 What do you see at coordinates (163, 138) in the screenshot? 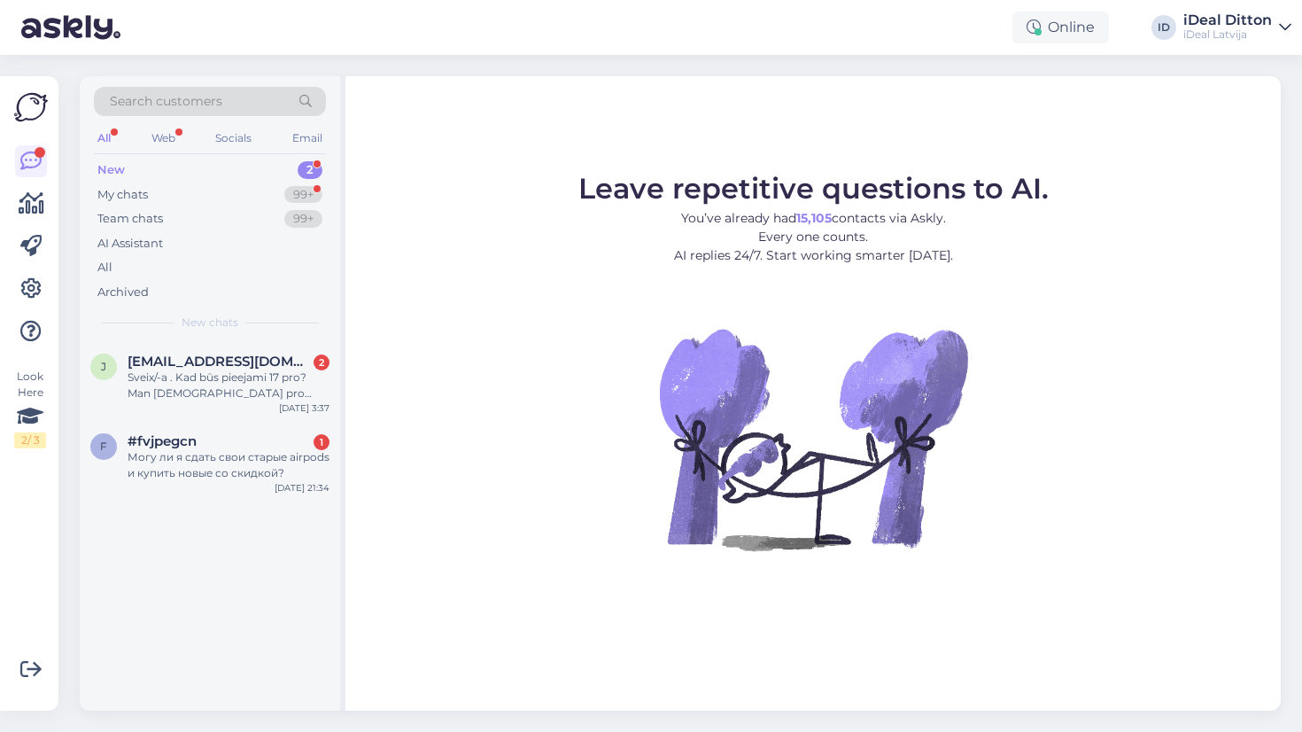
I see `div: Web` at bounding box center [163, 138].